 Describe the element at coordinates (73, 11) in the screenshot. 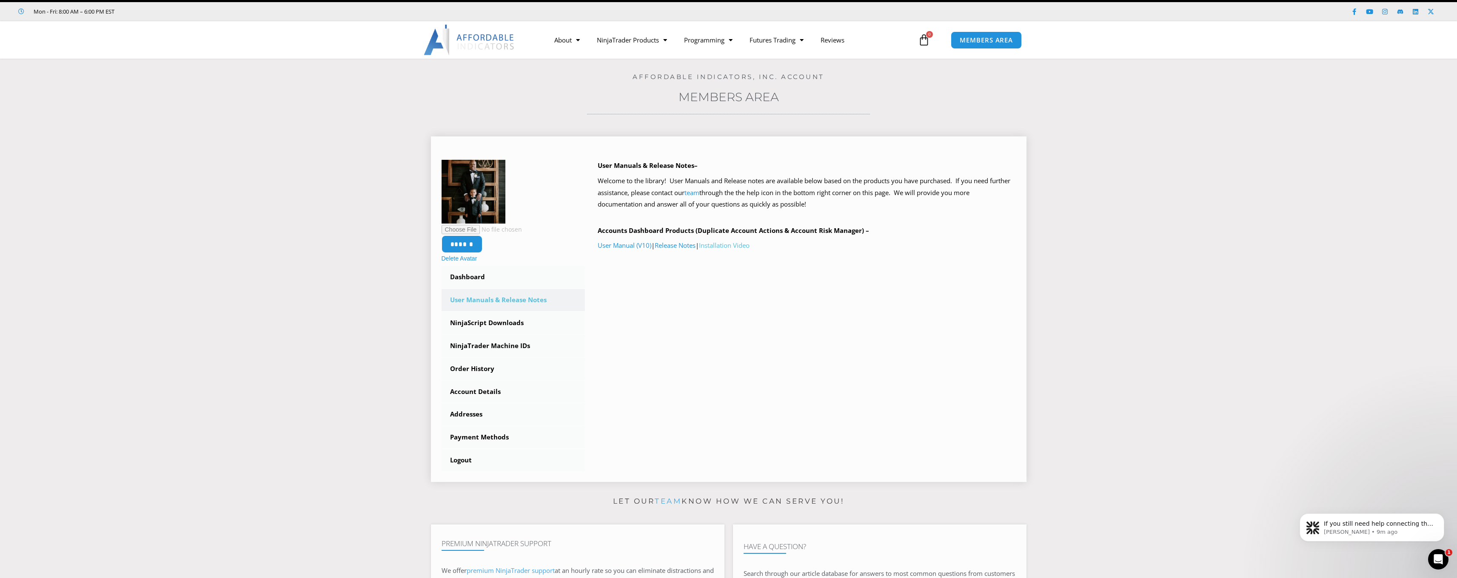

I see `span: Mon - Fri: 8:00 AM – 6:00 PM EST` at that location.